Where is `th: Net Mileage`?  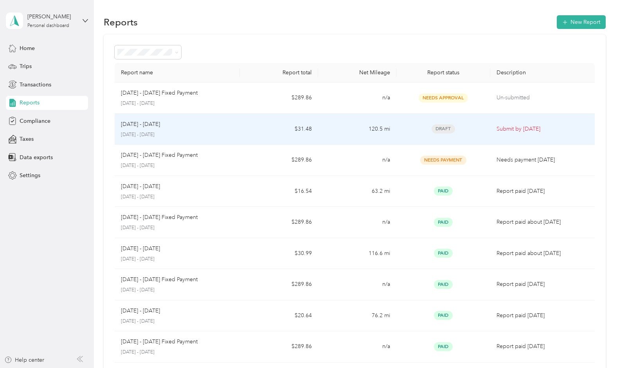
th: Net Mileage is located at coordinates (357, 73).